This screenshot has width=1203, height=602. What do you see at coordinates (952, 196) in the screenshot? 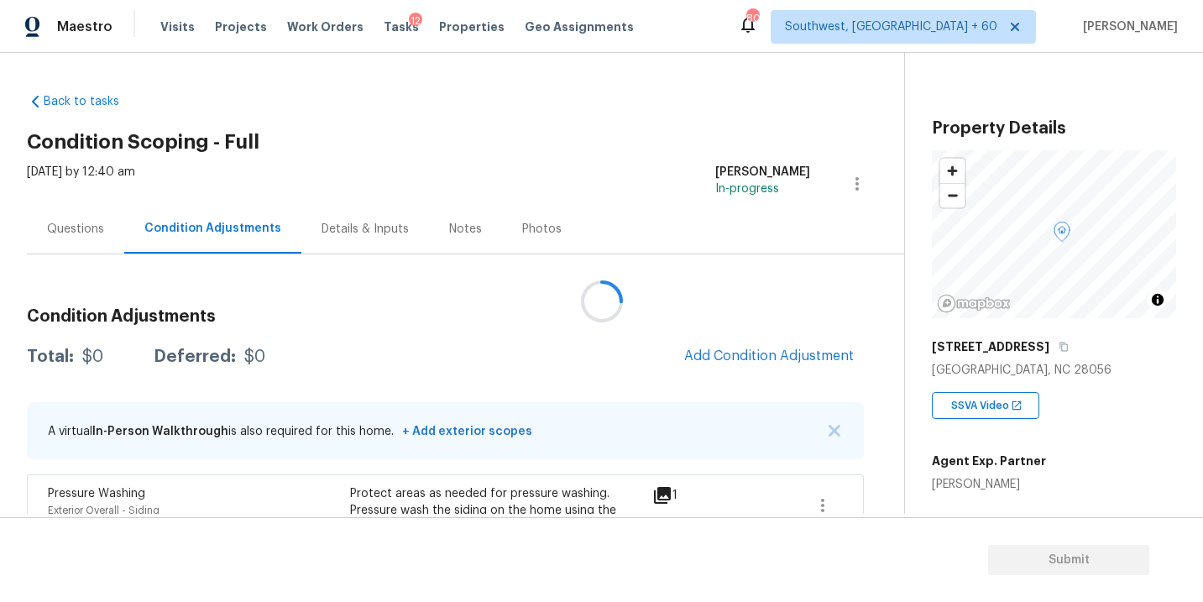
I see `span: Zoom out` at bounding box center [952, 196].